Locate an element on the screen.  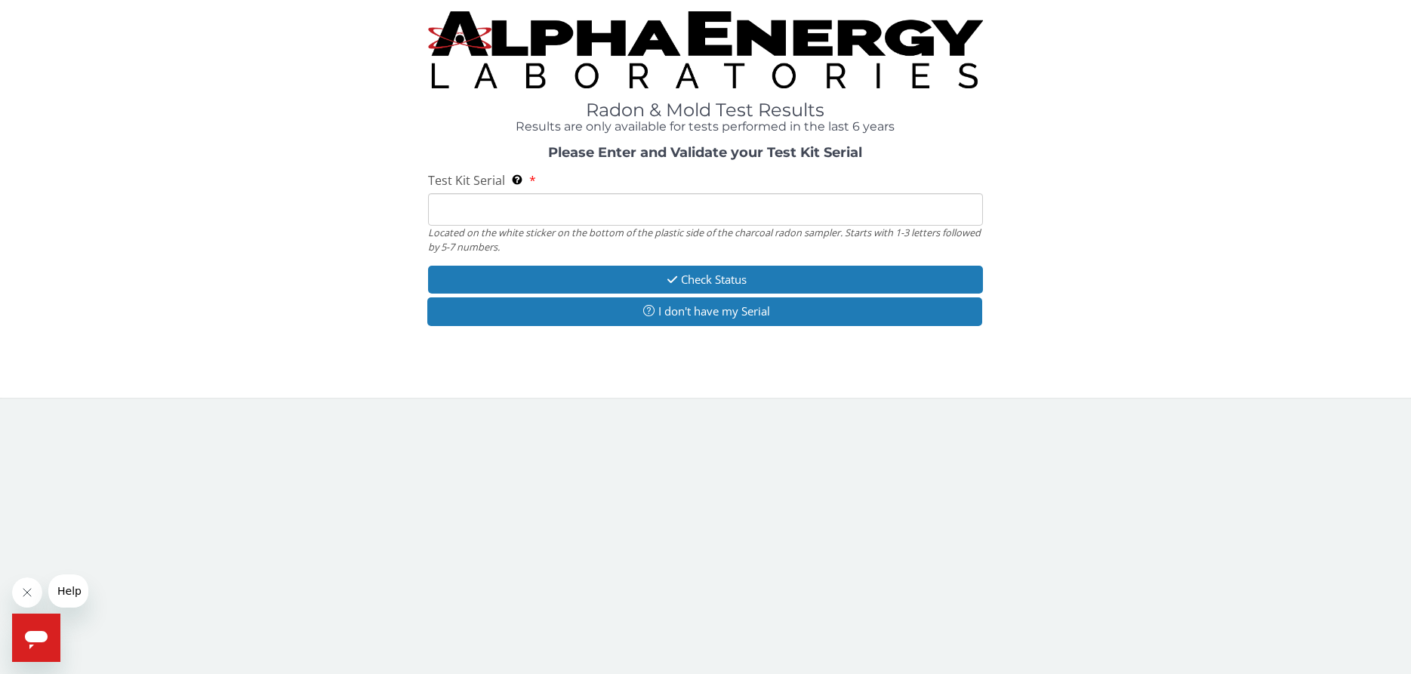
strong: Please Enter and Validate your Test Kit Serial is located at coordinates (705, 153).